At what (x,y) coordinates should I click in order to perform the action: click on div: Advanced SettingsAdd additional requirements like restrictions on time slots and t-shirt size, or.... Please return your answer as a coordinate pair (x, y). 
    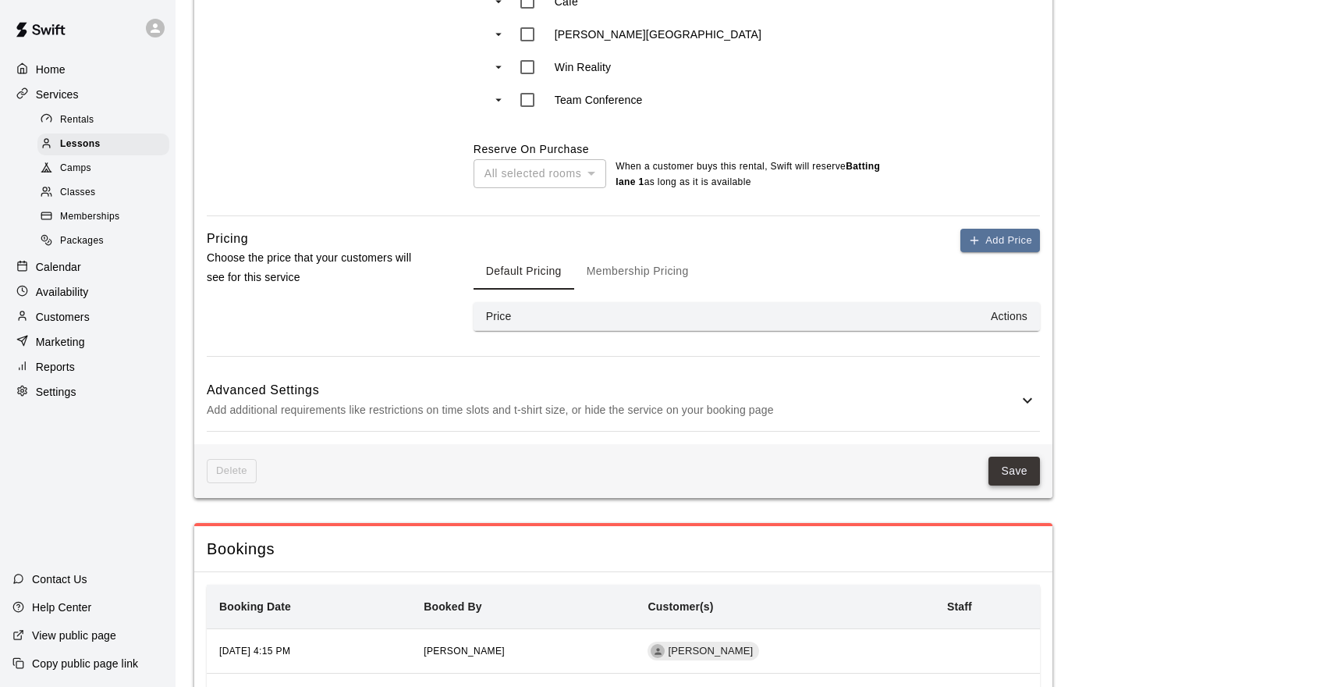
    Looking at the image, I should click on (623, 399).